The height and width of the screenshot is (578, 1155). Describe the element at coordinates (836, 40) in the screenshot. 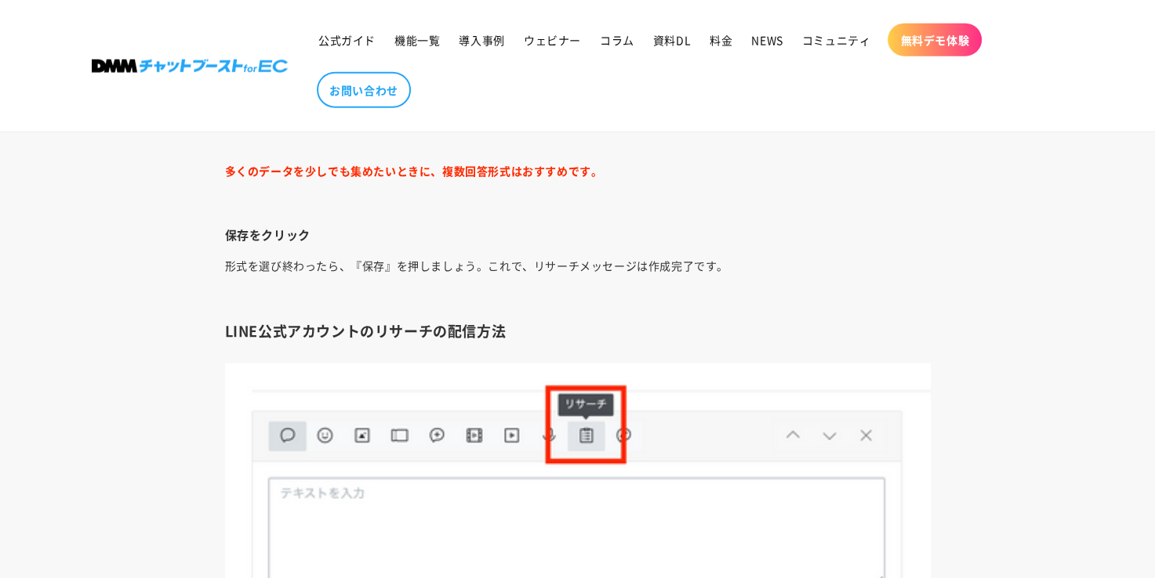

I see `a: コミュニティ` at that location.